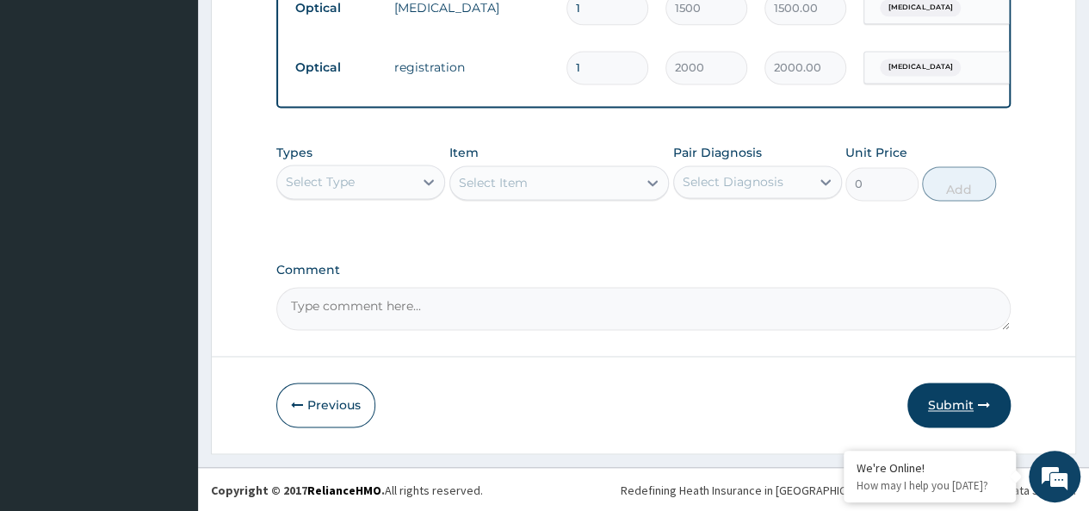 This screenshot has width=1089, height=511. Describe the element at coordinates (298, 489) in the screenshot. I see `strong: Copyright © 2017 .` at that location.